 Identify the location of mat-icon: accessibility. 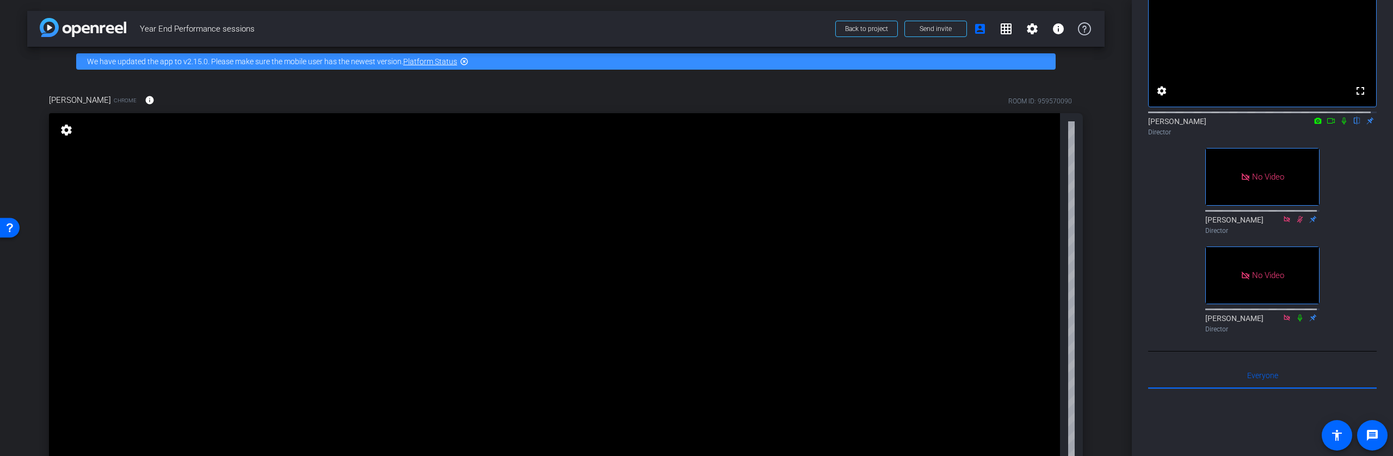
(1337, 435).